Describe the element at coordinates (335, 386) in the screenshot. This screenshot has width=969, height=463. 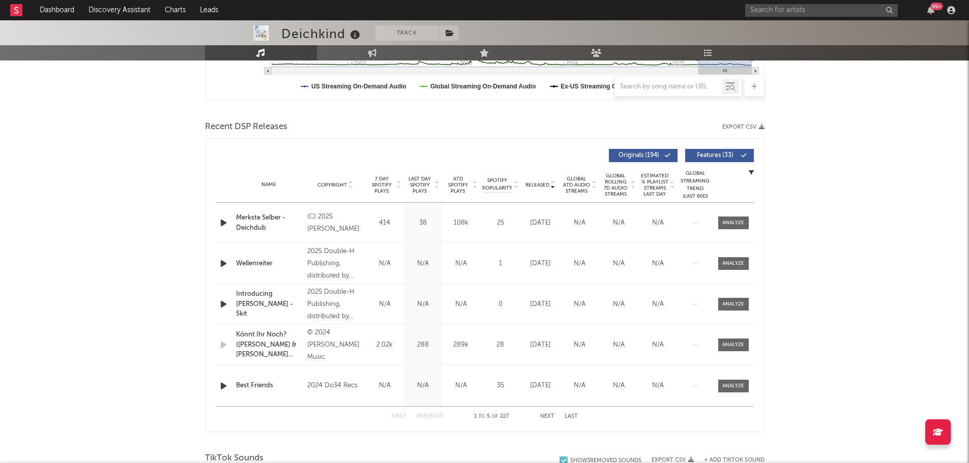
I see `div: 2024 Do34 Recs` at that location.